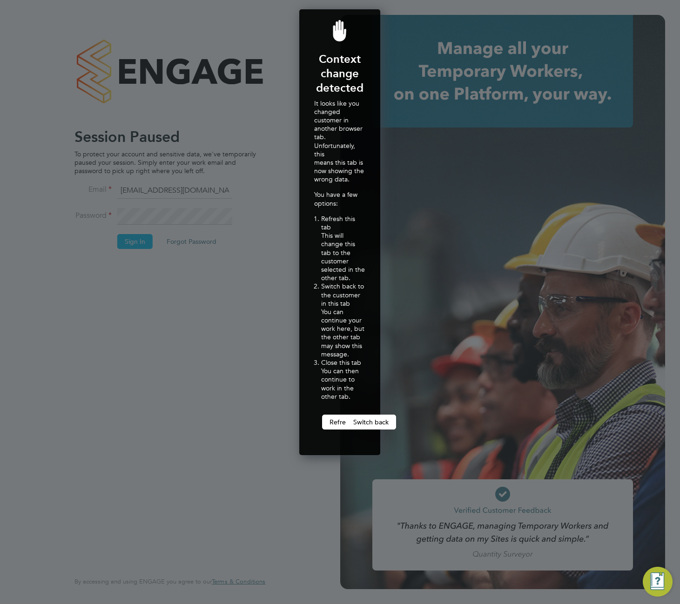 This screenshot has height=604, width=680. I want to click on h2: Context change detected, so click(340, 74).